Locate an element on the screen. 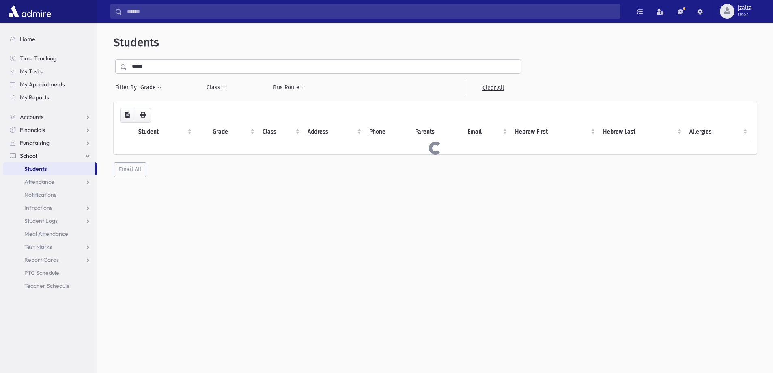 The width and height of the screenshot is (773, 373). a: Attendance is located at coordinates (50, 182).